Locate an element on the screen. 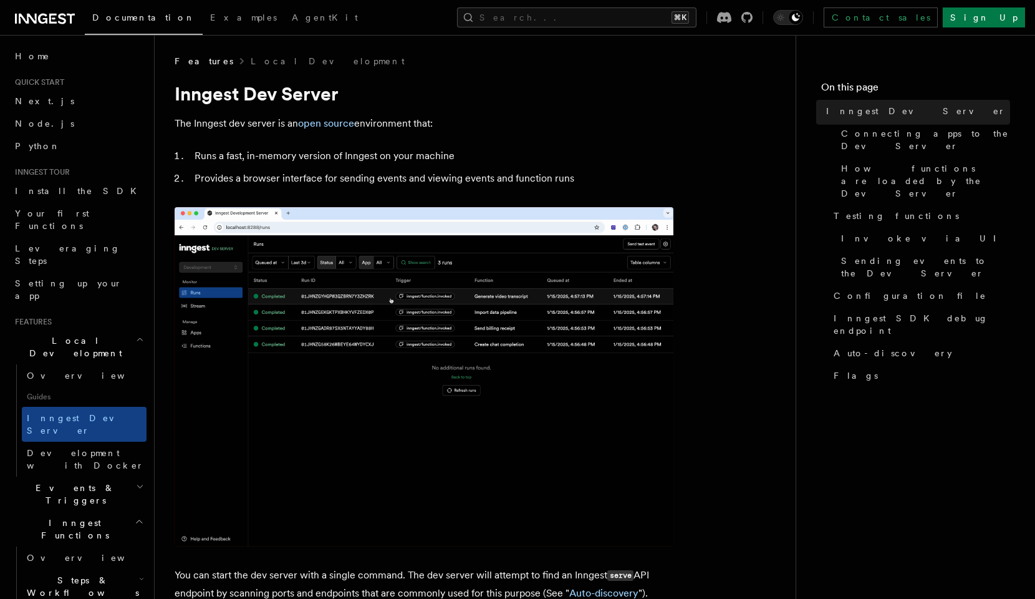  a: Your first Functions is located at coordinates (78, 219).